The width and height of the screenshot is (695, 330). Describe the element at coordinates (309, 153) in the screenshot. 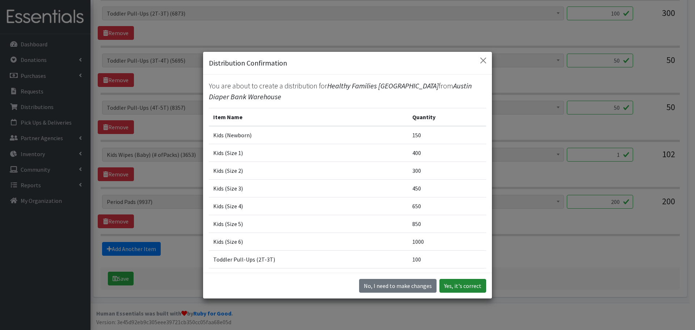

I see `td: Kids (Size 1)` at that location.